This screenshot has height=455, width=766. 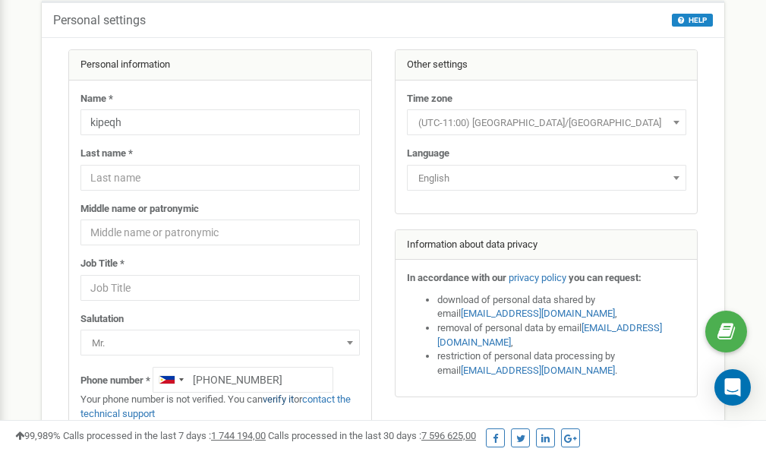 What do you see at coordinates (140, 209) in the screenshot?
I see `label: Middle name or patronymic` at bounding box center [140, 209].